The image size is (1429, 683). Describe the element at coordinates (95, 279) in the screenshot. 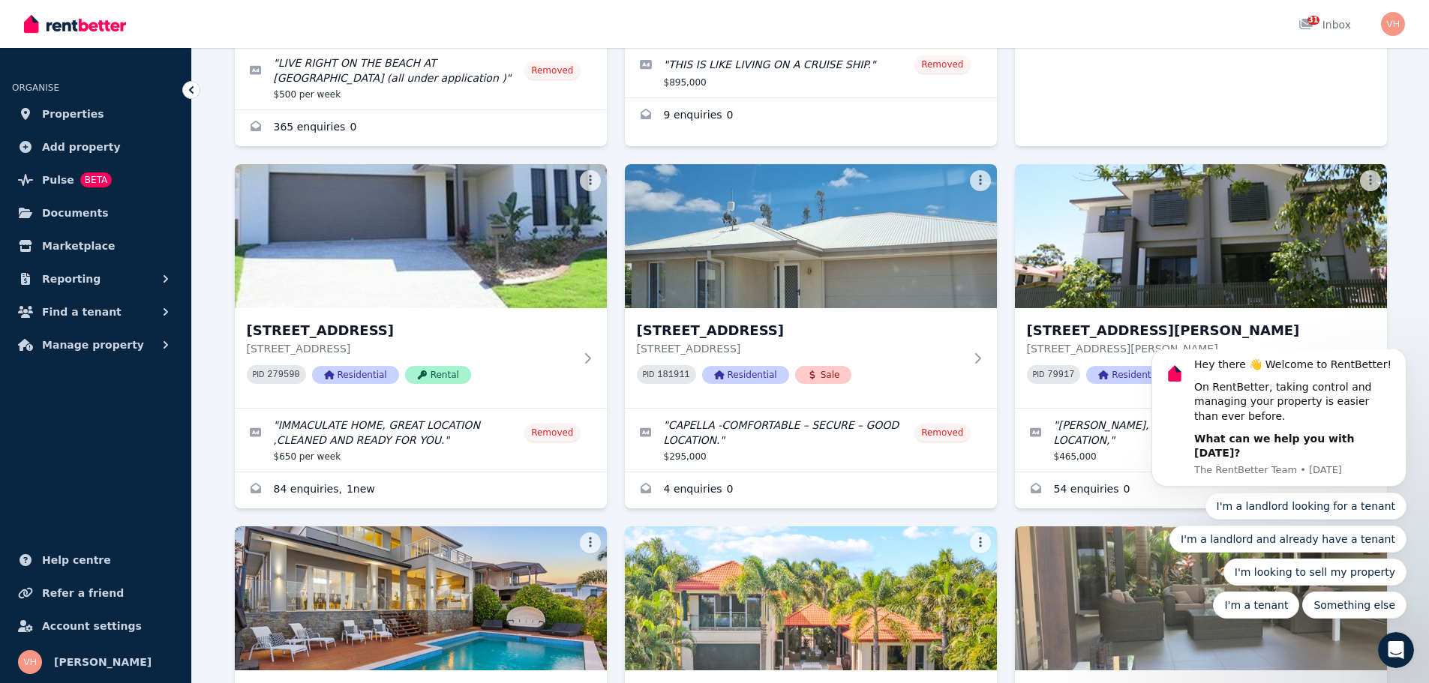

I see `button: Reporting` at that location.